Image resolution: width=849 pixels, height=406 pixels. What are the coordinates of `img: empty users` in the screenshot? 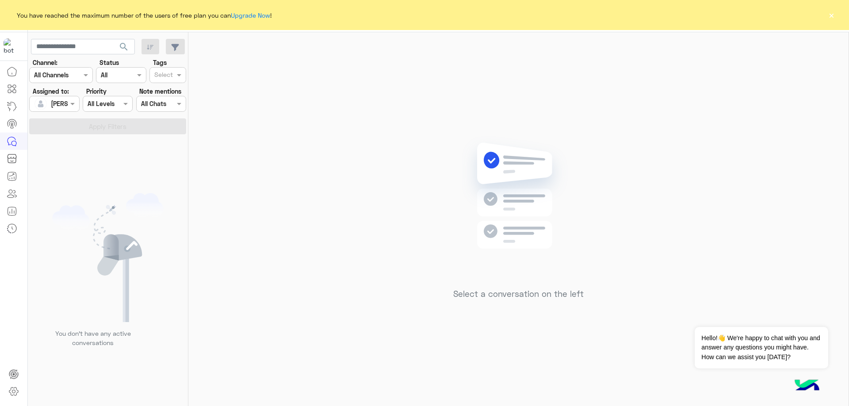 It's located at (108, 258).